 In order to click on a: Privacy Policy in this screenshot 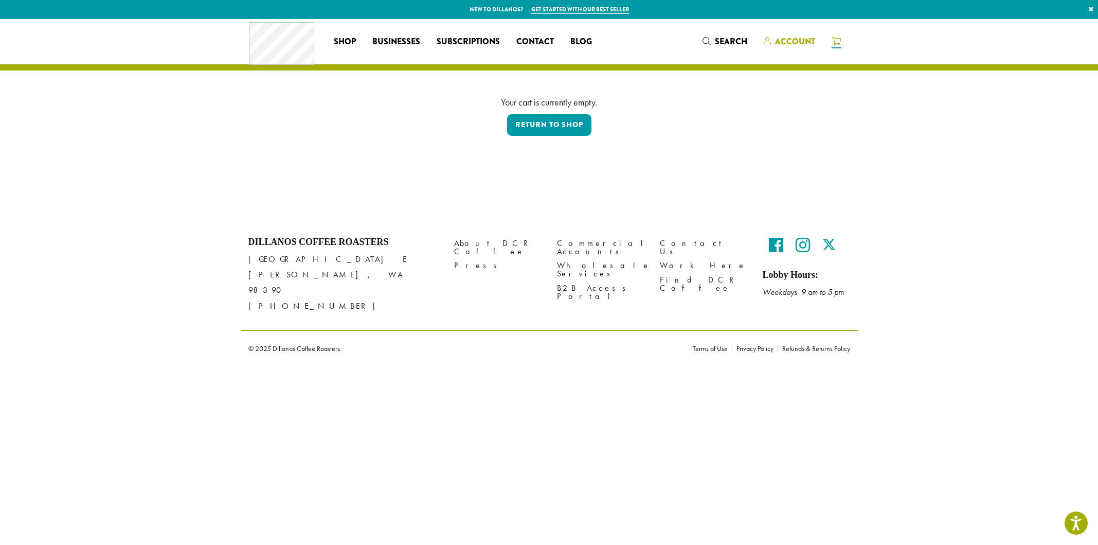, I will do `click(754, 348)`.